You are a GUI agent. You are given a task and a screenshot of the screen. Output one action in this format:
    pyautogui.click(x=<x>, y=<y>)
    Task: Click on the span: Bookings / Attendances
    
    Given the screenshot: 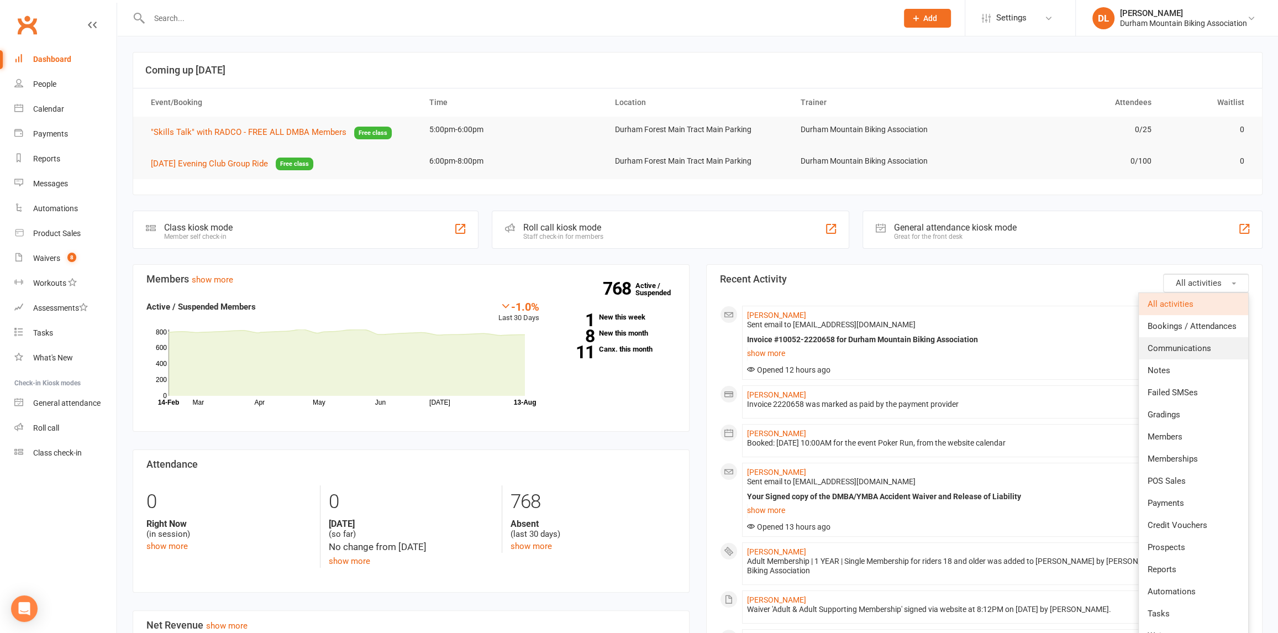 What is the action you would take?
    pyautogui.click(x=1192, y=326)
    